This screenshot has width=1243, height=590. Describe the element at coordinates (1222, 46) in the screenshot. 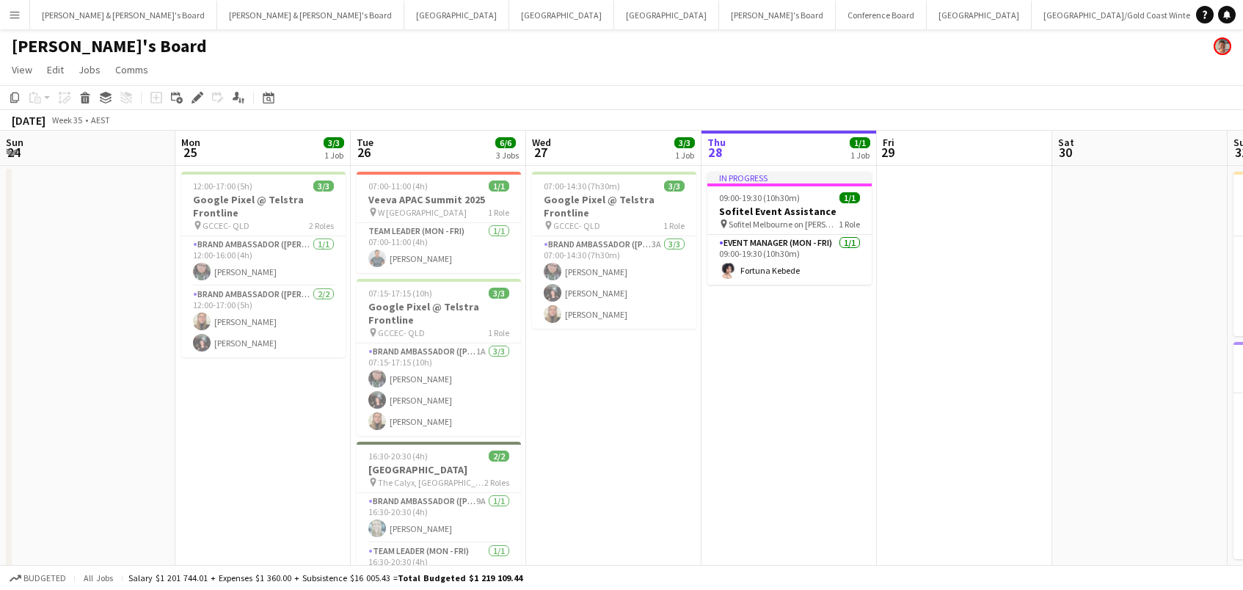

I see `app-user-avatar: Victoria Hunt` at that location.